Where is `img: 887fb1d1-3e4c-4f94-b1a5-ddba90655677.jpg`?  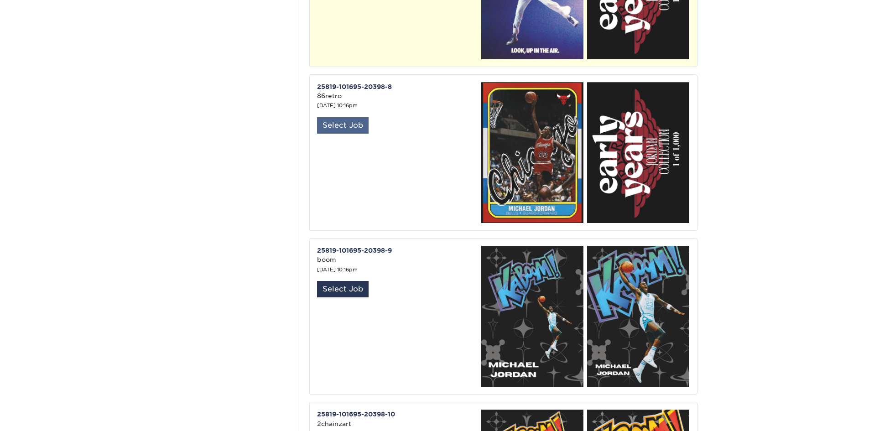 img: 887fb1d1-3e4c-4f94-b1a5-ddba90655677.jpg is located at coordinates (637, 152).